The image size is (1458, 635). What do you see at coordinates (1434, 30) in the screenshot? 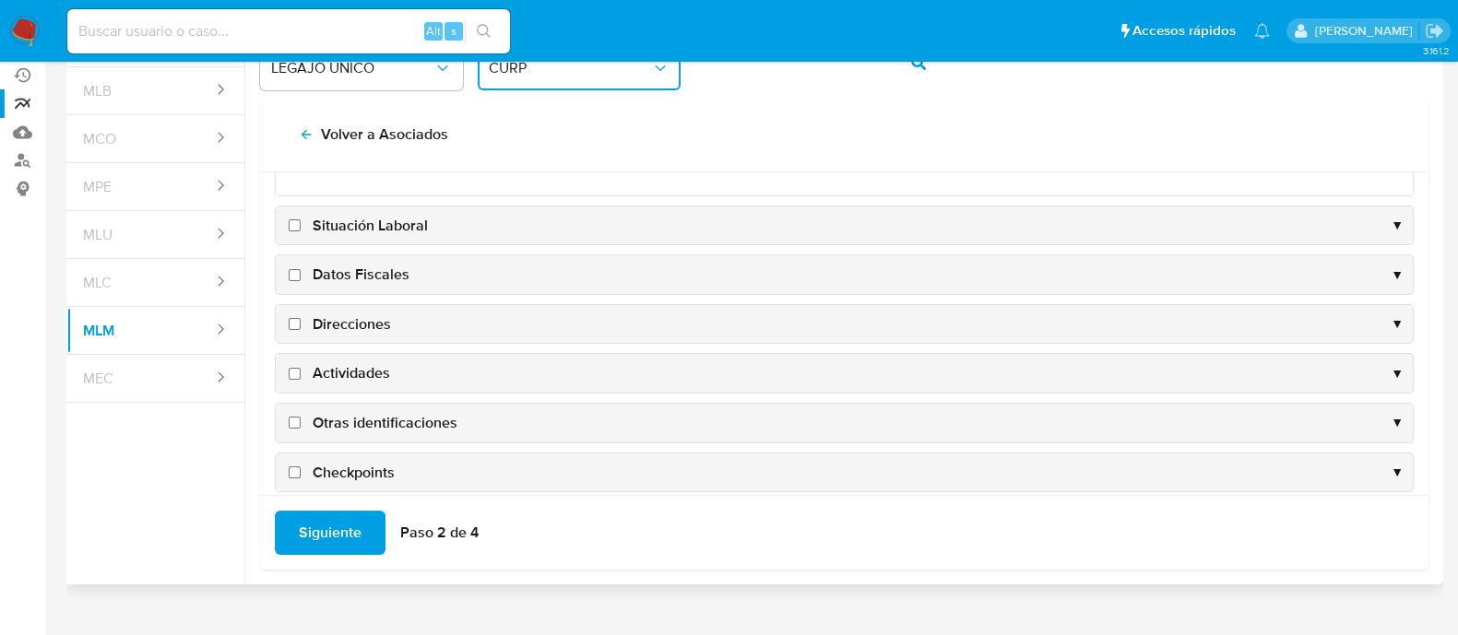
I see `a: Salir` at bounding box center [1434, 30].